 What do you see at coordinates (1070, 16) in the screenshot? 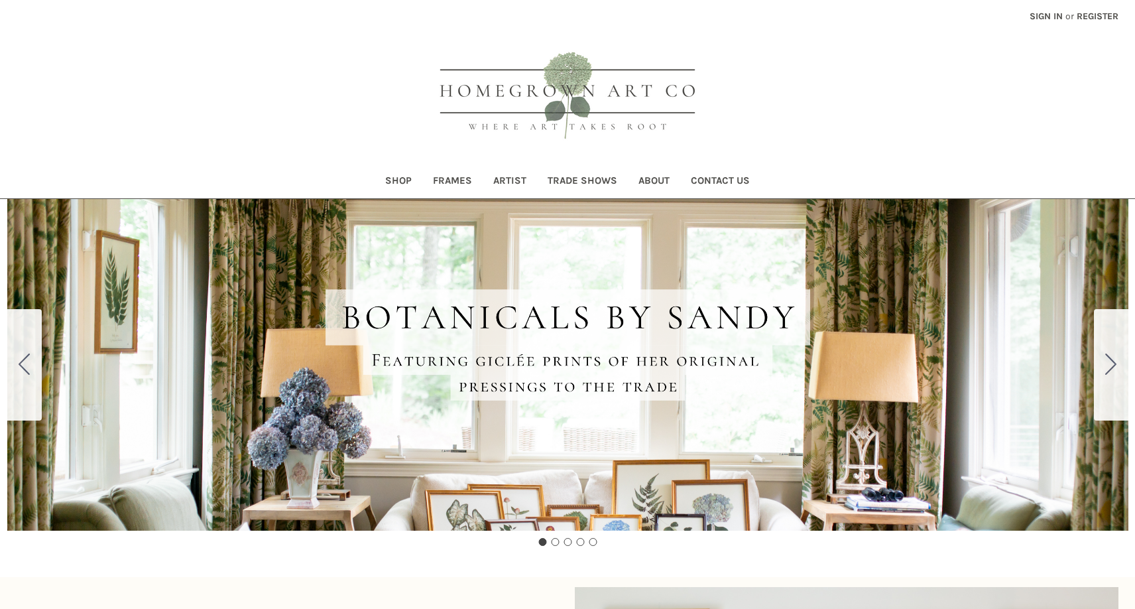
I see `span: or` at bounding box center [1070, 16].